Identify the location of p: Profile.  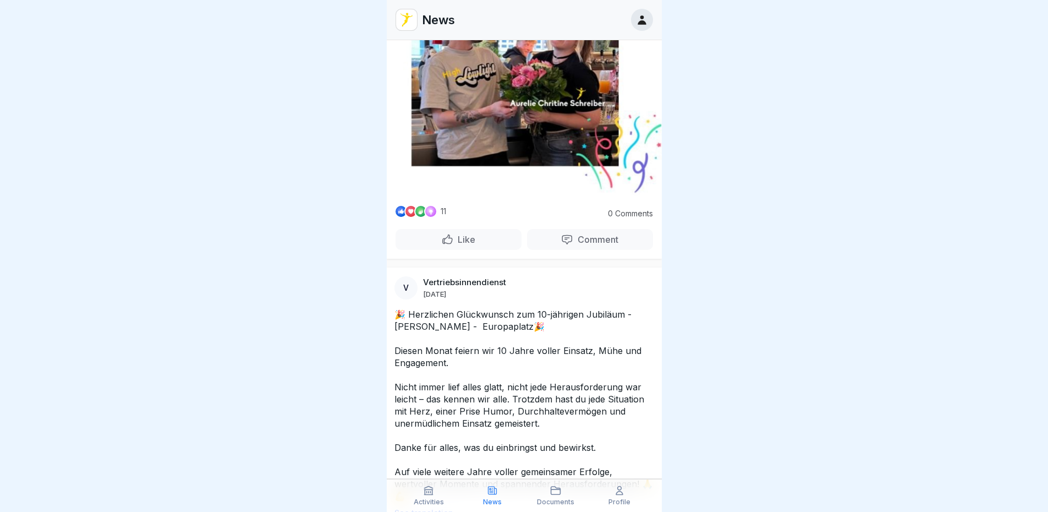
(619, 502).